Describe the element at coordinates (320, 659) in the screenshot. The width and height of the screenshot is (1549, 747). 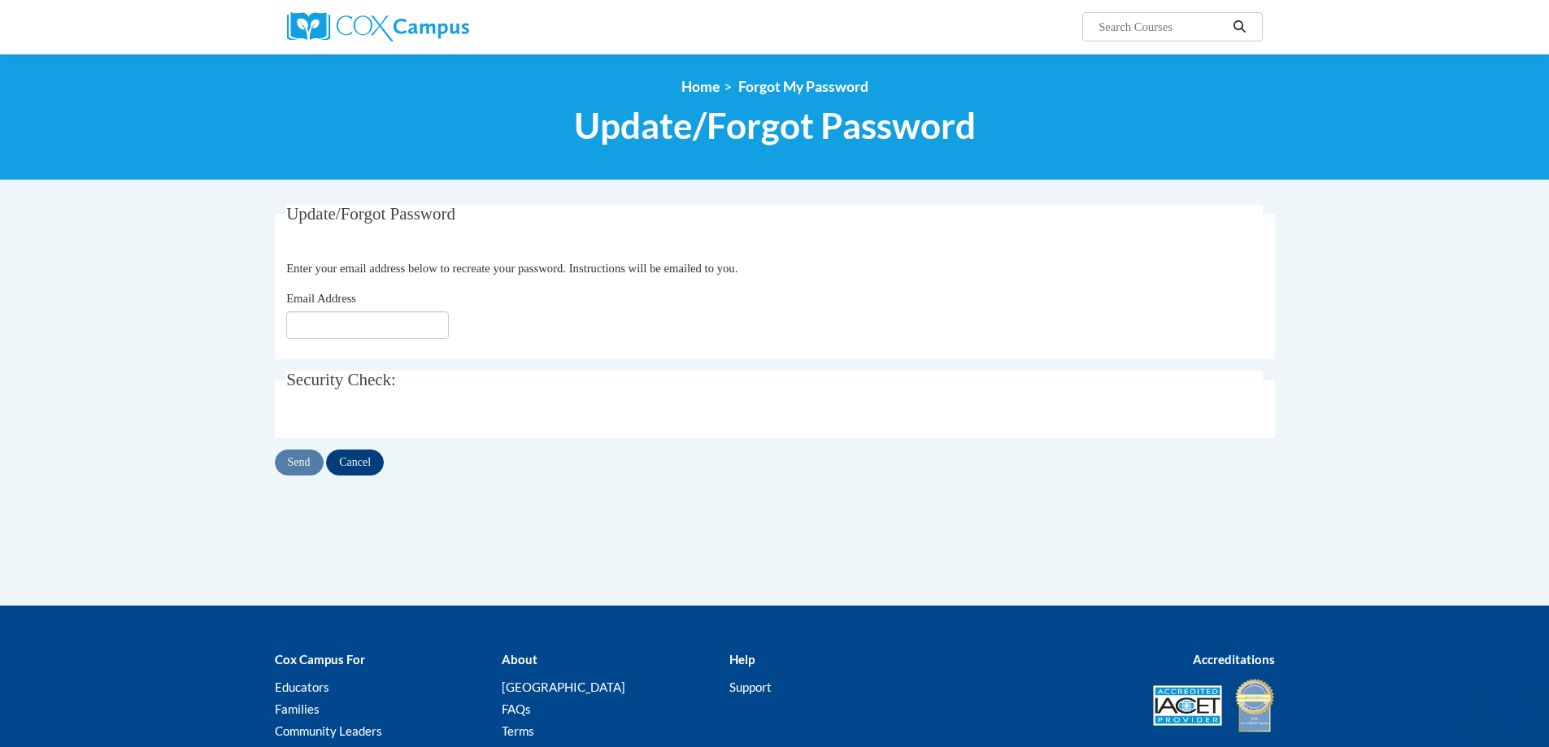
I see `b: Cox Campus For` at that location.